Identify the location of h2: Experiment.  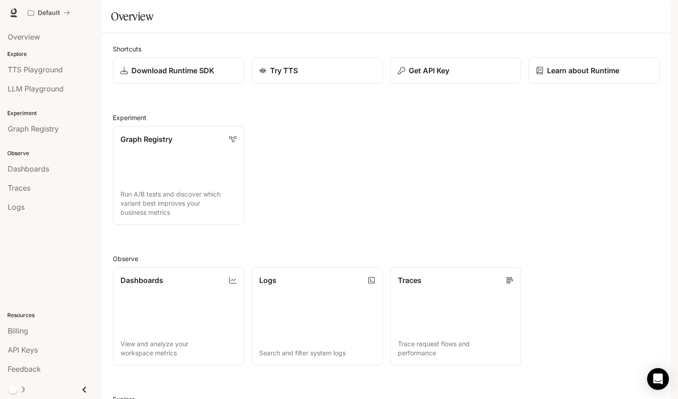
(386, 117).